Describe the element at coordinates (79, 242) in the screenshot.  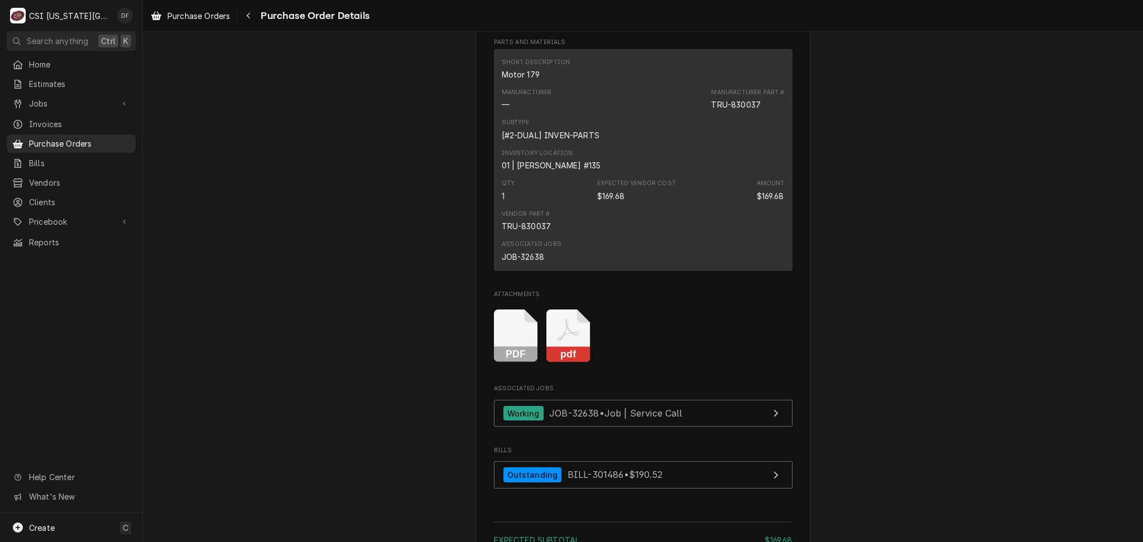
I see `span: Reports` at that location.